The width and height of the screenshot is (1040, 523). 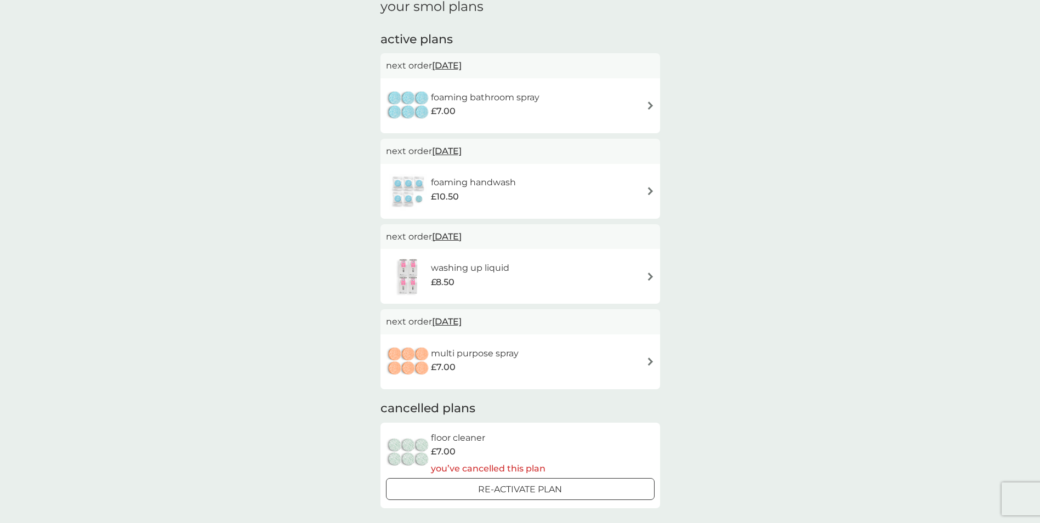 I want to click on h6: multi purpose spray, so click(x=475, y=354).